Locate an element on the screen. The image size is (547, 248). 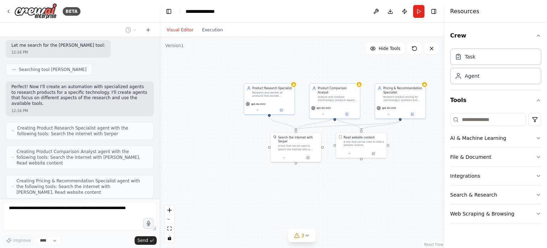
div: Agent is located at coordinates (472, 76).